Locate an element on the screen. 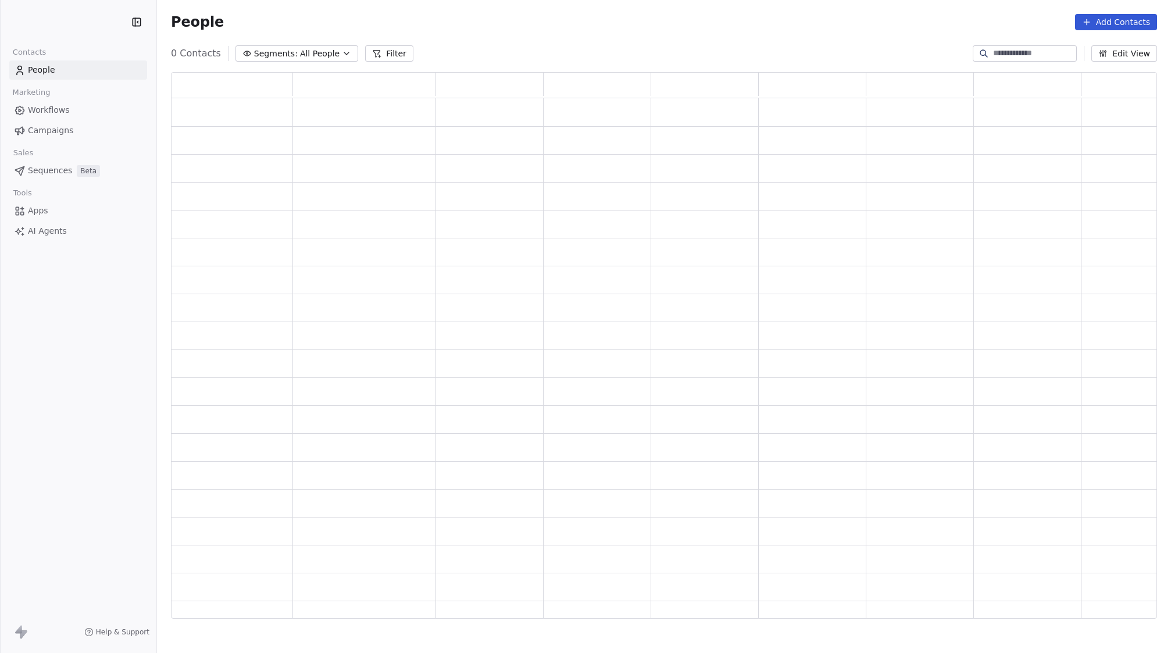  span: AI Agents is located at coordinates (47, 231).